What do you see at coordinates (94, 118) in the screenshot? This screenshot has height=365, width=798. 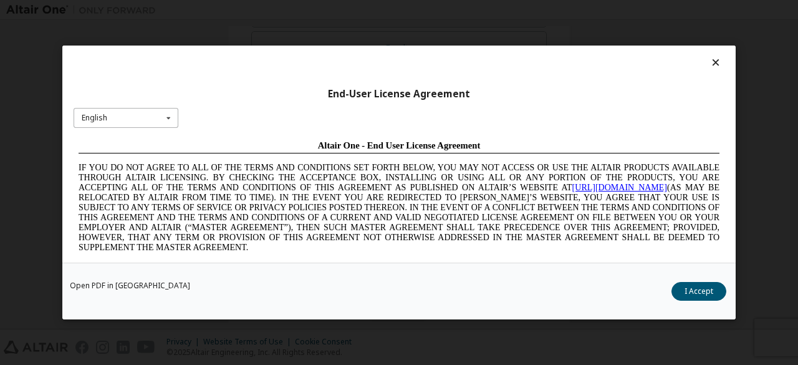 I see `div: English` at bounding box center [94, 118].